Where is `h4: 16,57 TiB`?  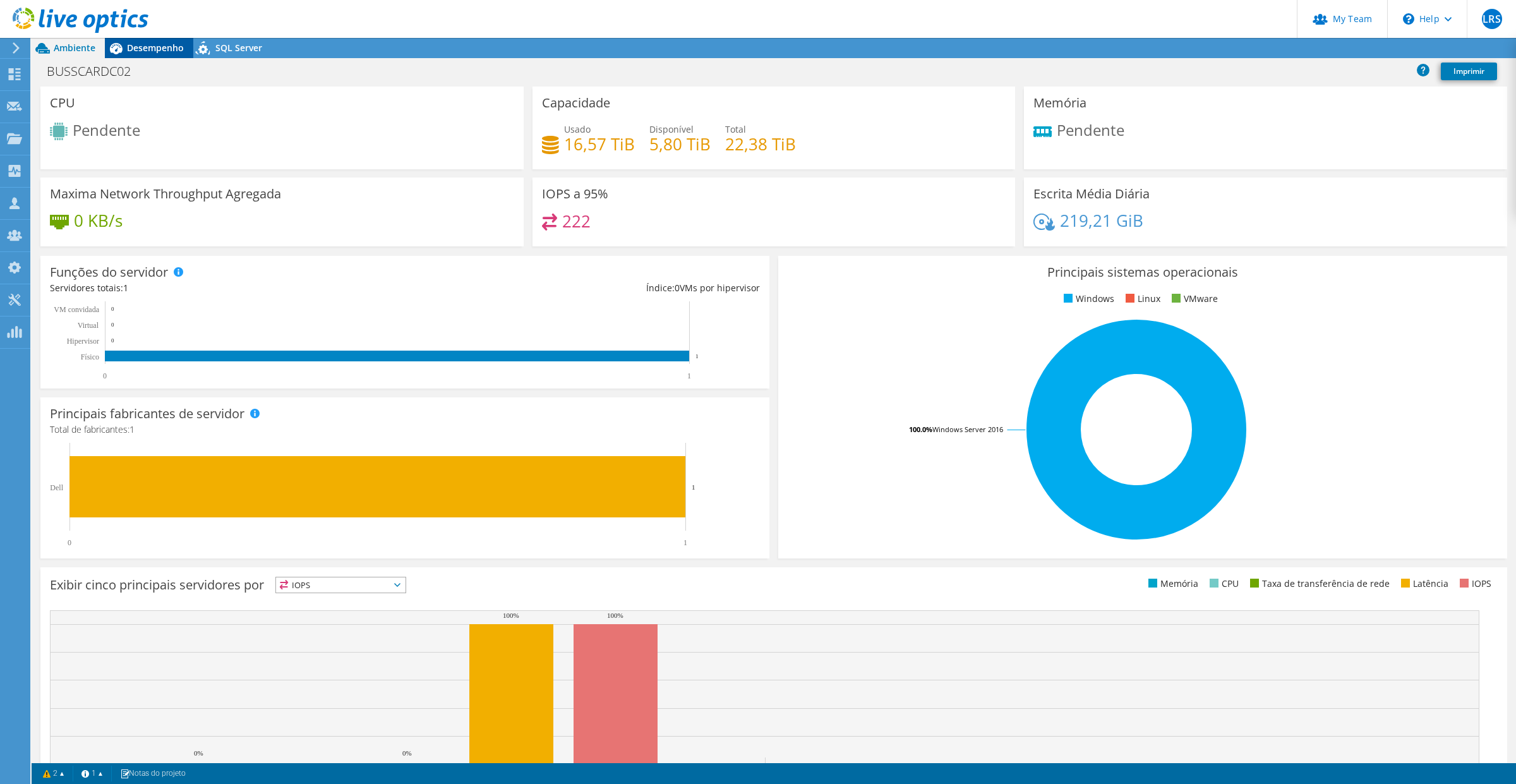 h4: 16,57 TiB is located at coordinates (600, 144).